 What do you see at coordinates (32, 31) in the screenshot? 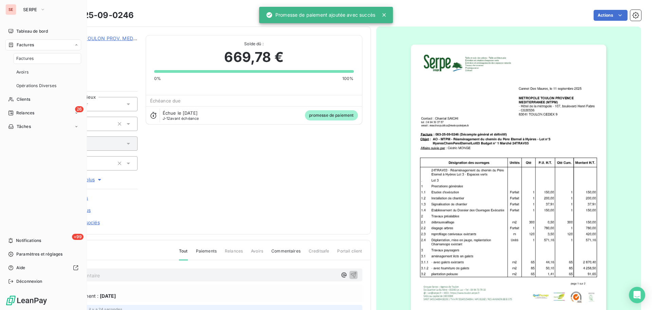
I see `span: Tableau de bord` at bounding box center [32, 31].